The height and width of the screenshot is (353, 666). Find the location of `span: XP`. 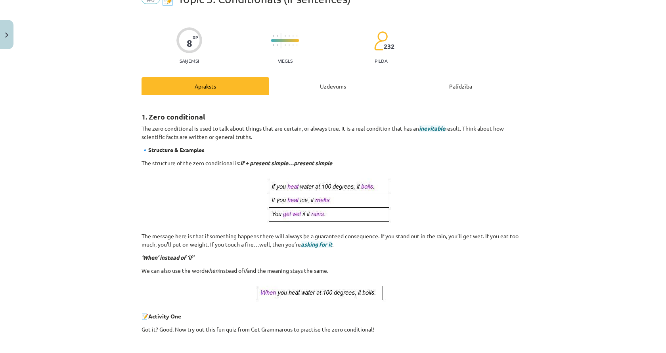

span: XP is located at coordinates (195, 37).